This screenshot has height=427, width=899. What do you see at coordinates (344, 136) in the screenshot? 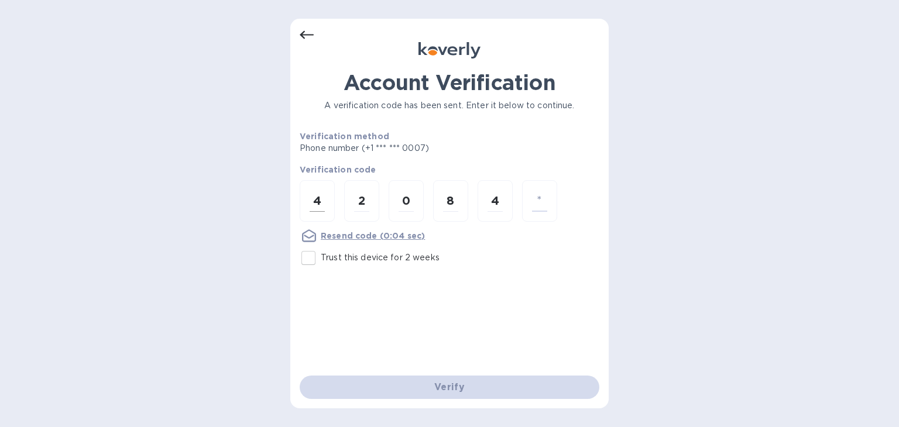
I see `b: Verification method` at bounding box center [344, 136].